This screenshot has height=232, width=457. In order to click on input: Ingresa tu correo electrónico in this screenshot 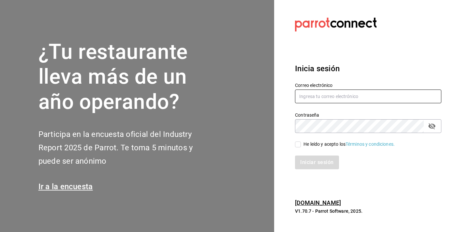, I will do `click(368, 96)`.